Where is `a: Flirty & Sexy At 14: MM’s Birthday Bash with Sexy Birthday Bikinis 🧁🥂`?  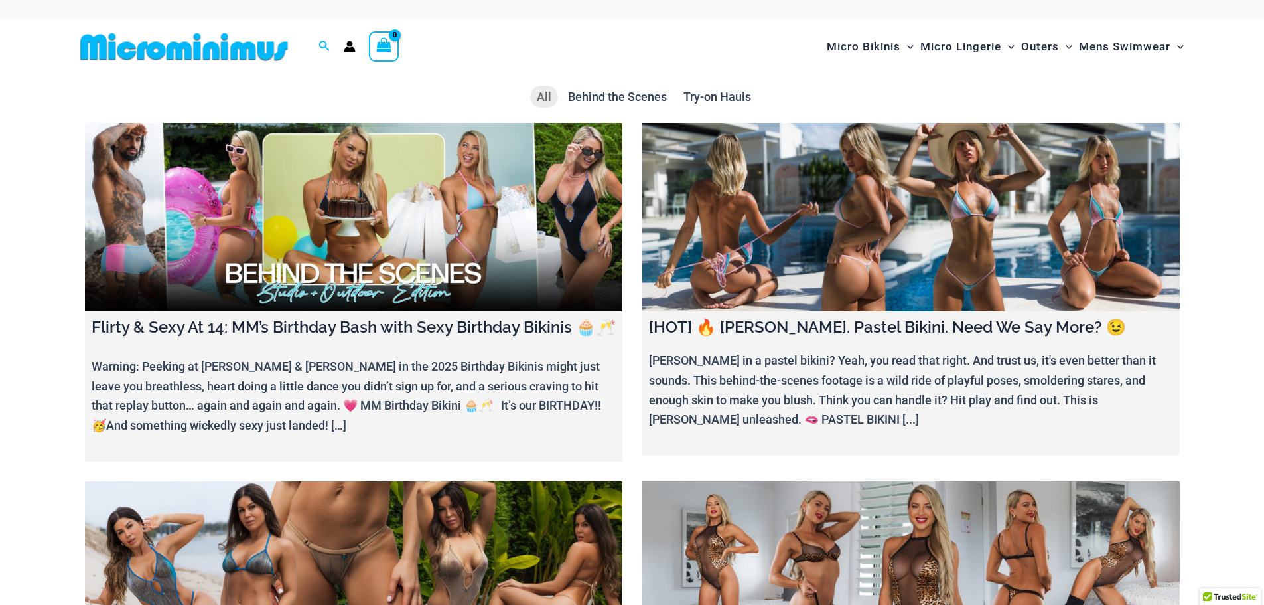
a: Flirty & Sexy At 14: MM’s Birthday Bash with Sexy Birthday Bikinis 🧁🥂 is located at coordinates (354, 217).